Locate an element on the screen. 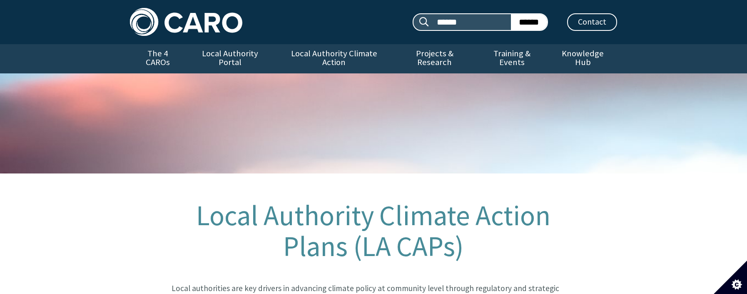 The width and height of the screenshot is (747, 294). a: Local Authority Climate Action is located at coordinates (334, 59).